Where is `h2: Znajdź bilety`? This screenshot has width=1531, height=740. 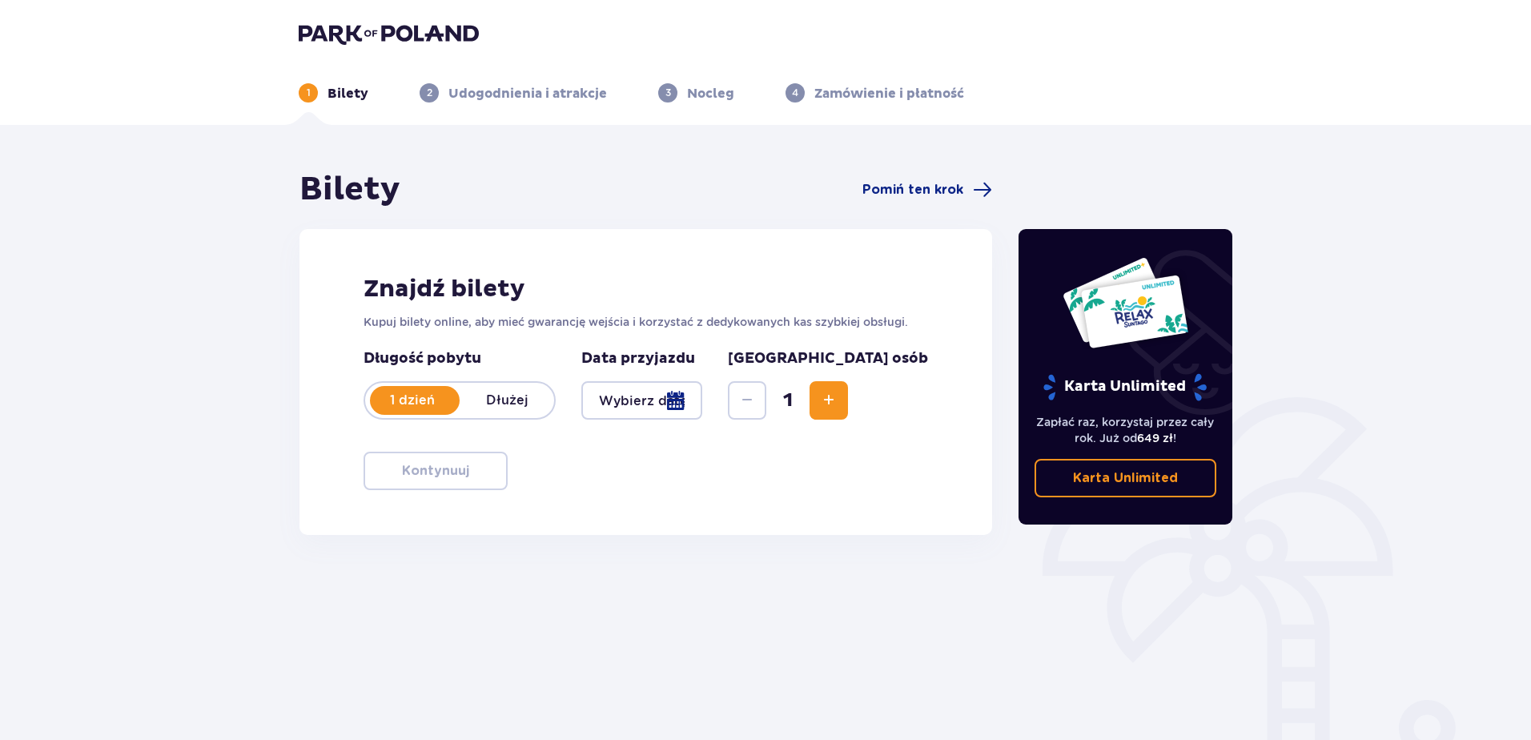
h2: Znajdź bilety is located at coordinates (645, 289).